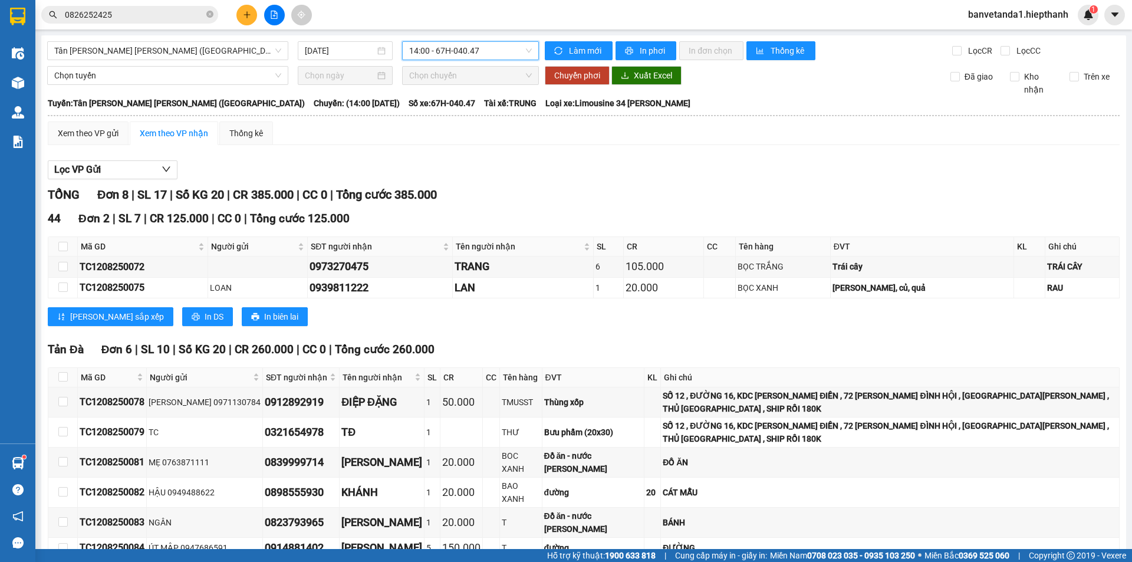 This screenshot has height=562, width=1132. I want to click on button: Lọc VP Gửi, so click(113, 170).